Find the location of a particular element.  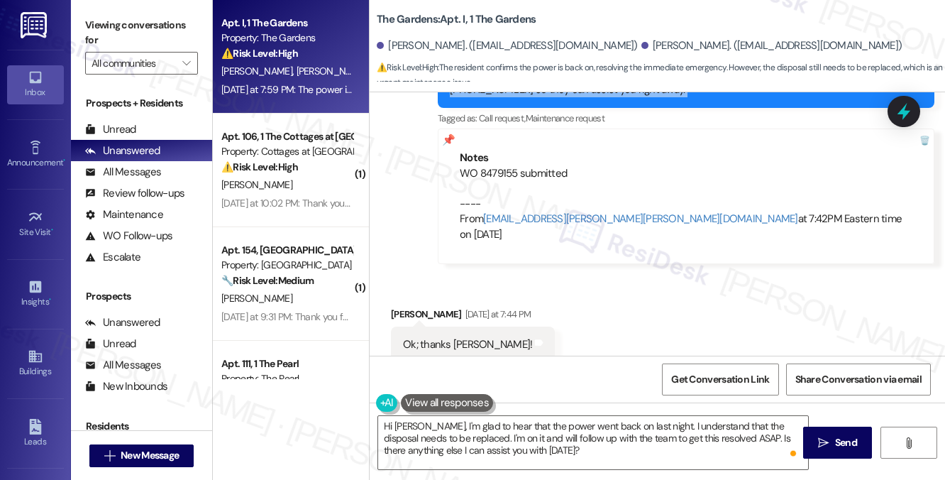

label: Viewing conversations for is located at coordinates (141, 33).